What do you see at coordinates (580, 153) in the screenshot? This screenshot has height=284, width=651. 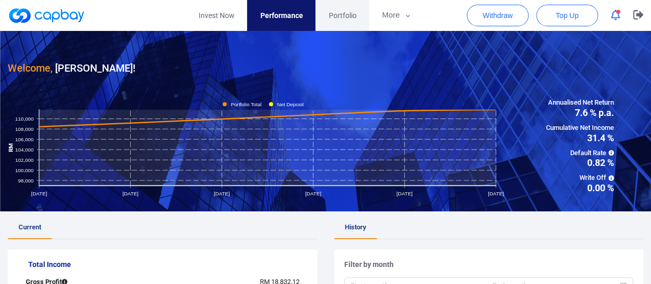 I see `span: Default Rate` at bounding box center [580, 153].